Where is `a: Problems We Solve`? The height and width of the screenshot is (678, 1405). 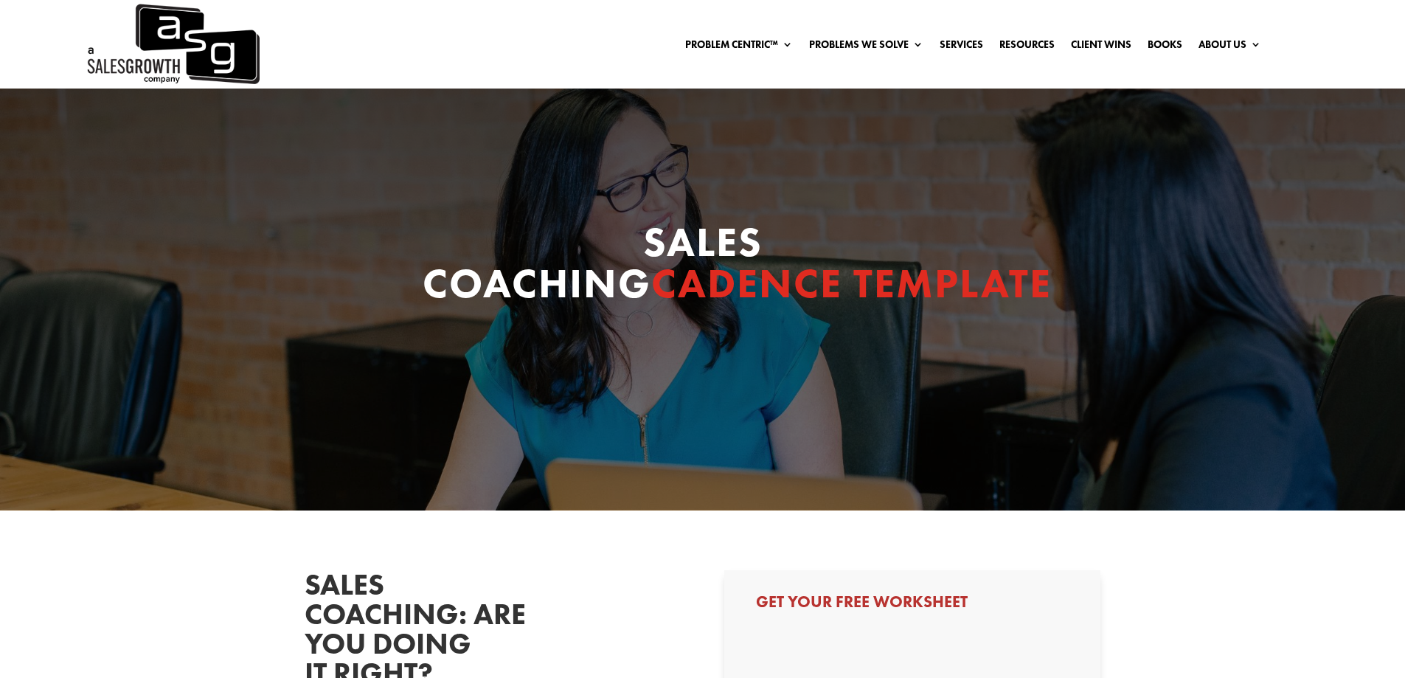 a: Problems We Solve is located at coordinates (866, 47).